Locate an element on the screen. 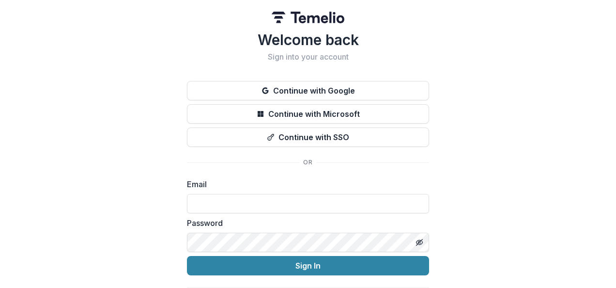  button: Continue with Google is located at coordinates (308, 91).